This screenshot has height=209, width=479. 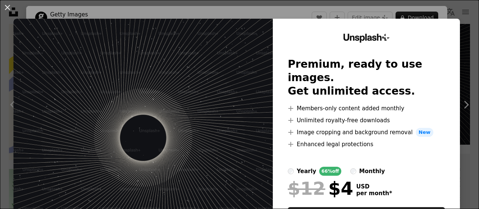 What do you see at coordinates (306, 171) in the screenshot?
I see `div: yearly` at bounding box center [306, 171].